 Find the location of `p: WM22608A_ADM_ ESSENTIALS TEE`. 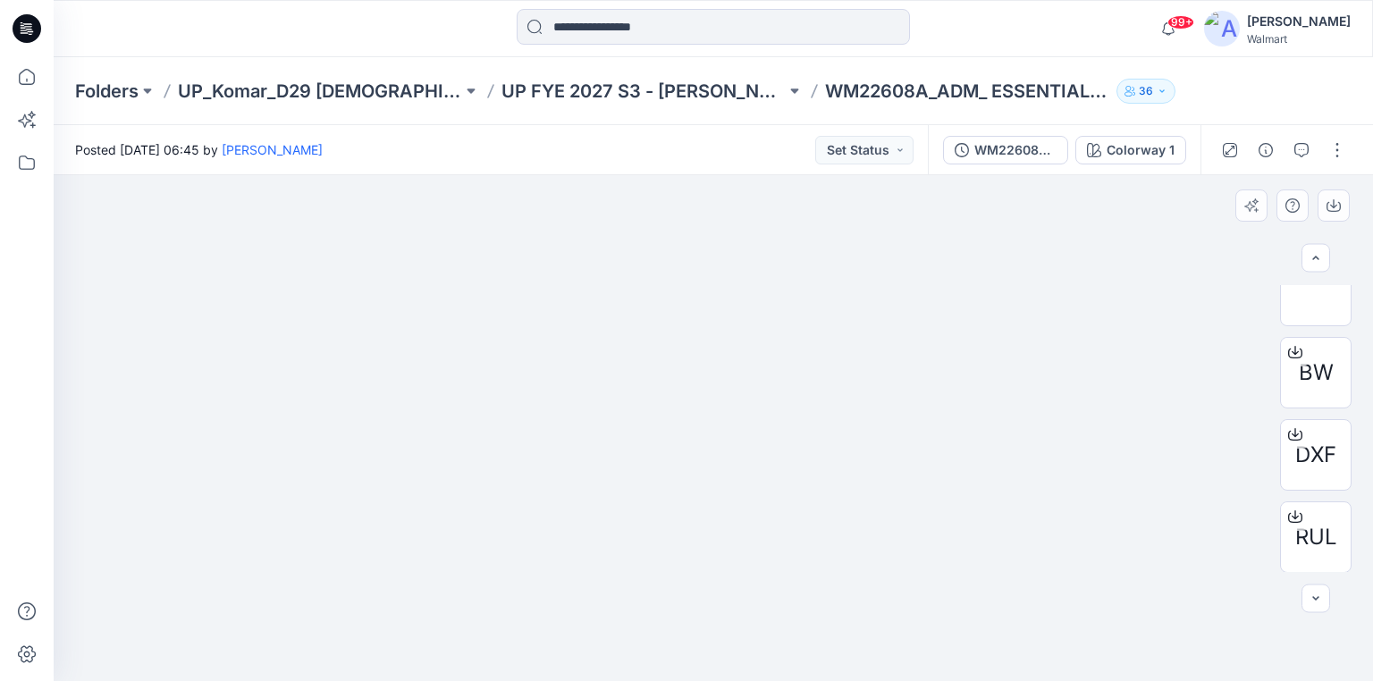

p: WM22608A_ADM_ ESSENTIALS TEE is located at coordinates (967, 91).